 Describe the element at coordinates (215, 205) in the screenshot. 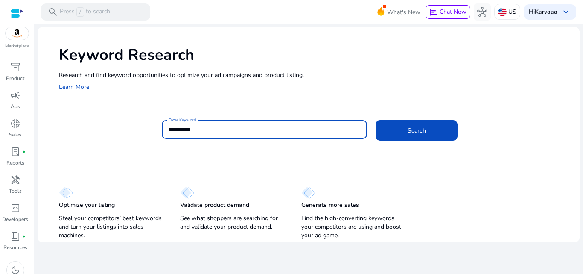

I see `p: Validate product demand` at that location.